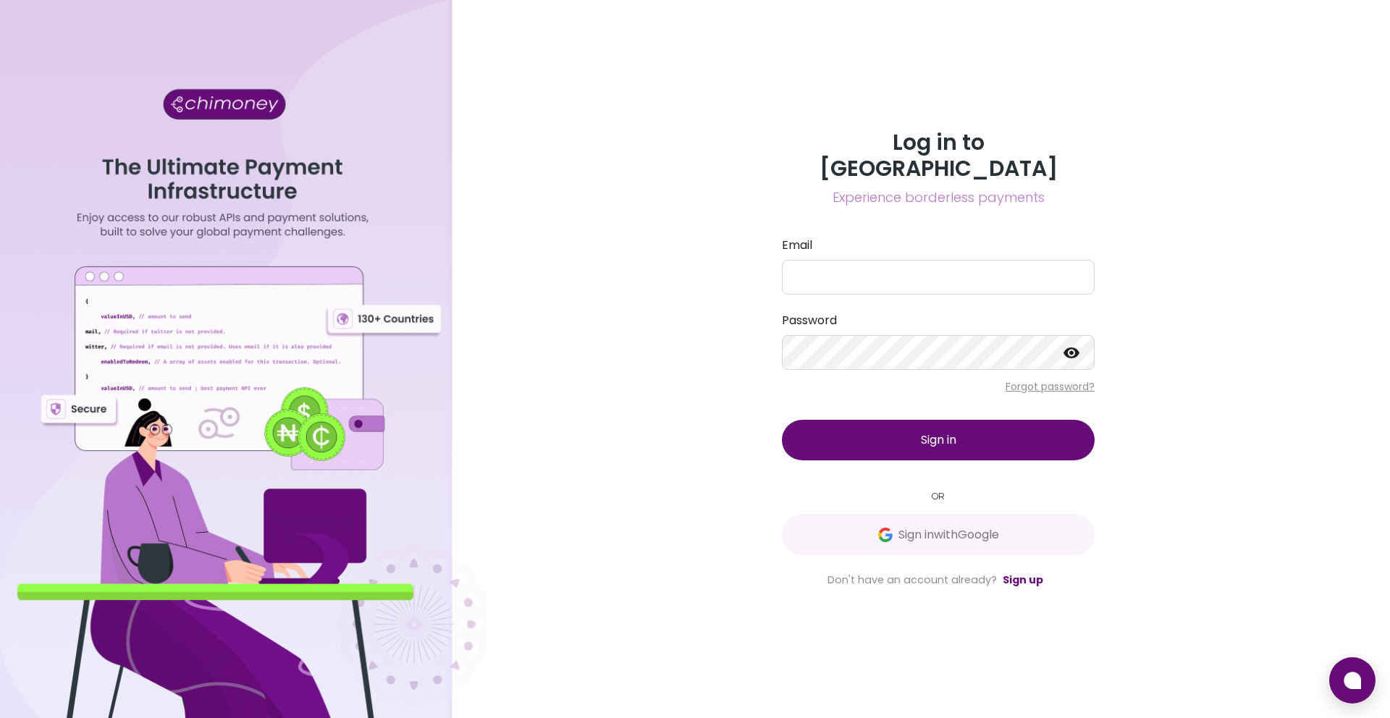 Image resolution: width=1390 pixels, height=718 pixels. I want to click on span: Experience borderless payments, so click(939, 198).